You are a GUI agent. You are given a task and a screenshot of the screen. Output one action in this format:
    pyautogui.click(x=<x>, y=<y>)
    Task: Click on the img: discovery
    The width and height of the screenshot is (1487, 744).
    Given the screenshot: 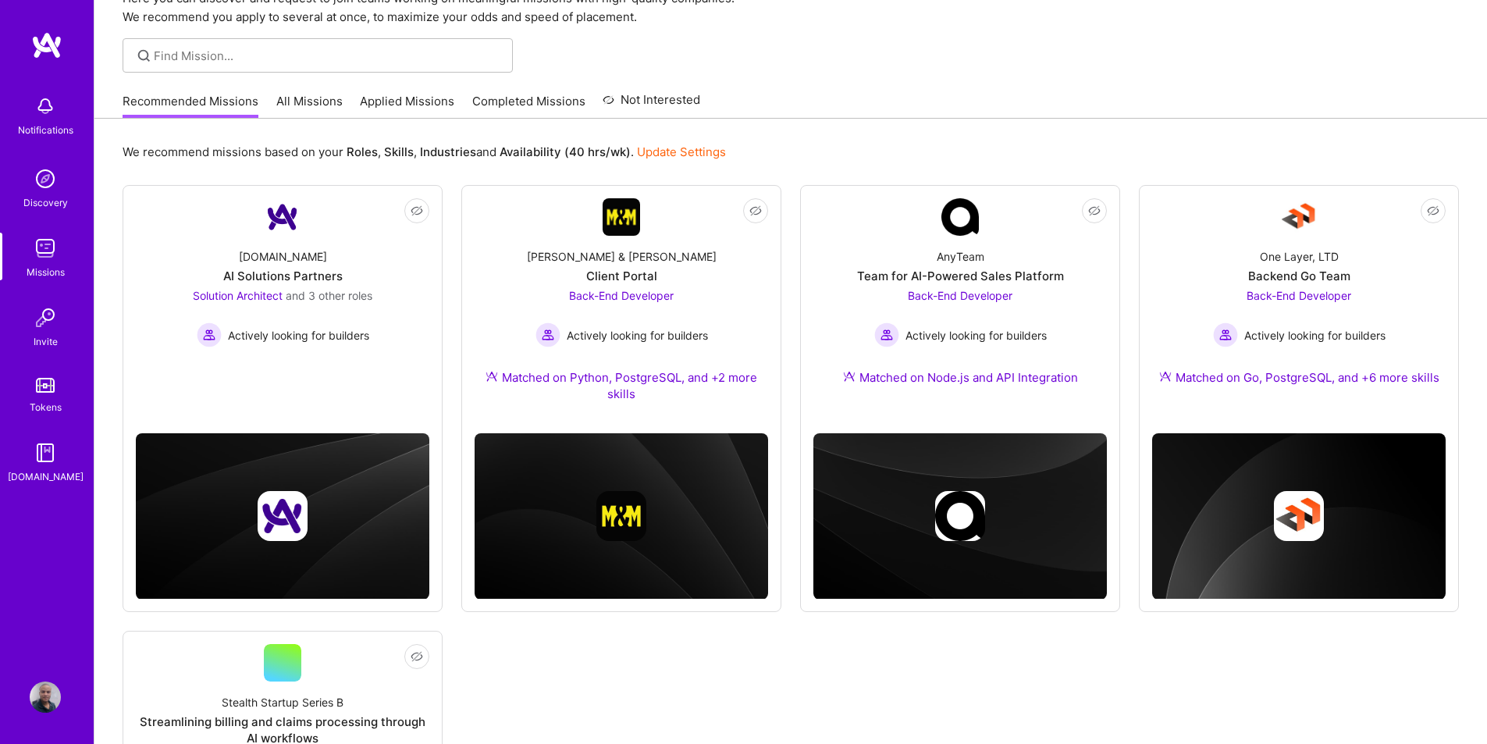 What is the action you would take?
    pyautogui.click(x=45, y=179)
    